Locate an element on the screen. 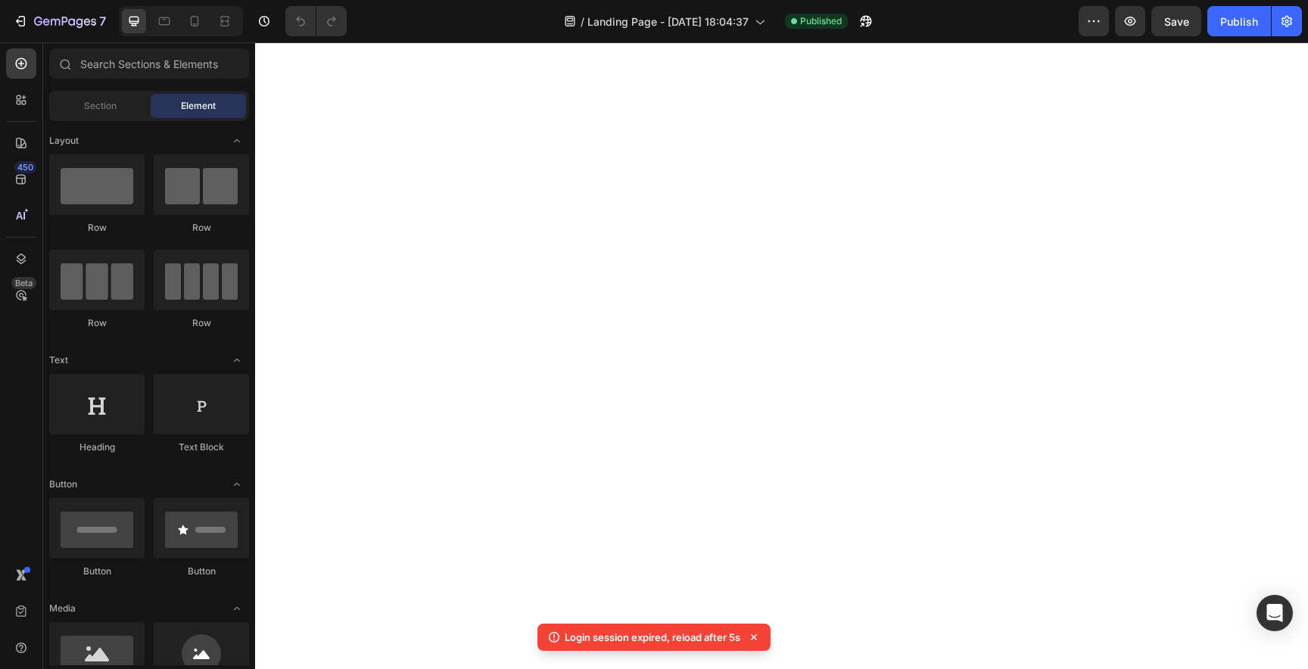  span: Save is located at coordinates (1176, 21).